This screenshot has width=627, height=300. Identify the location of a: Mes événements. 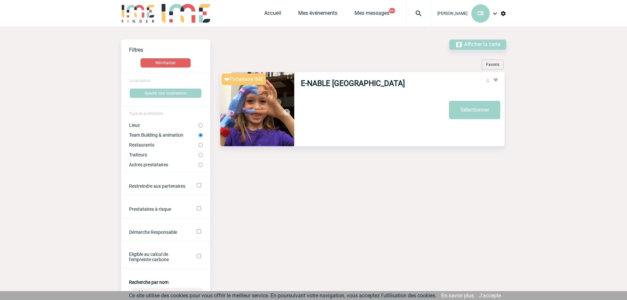
(318, 14).